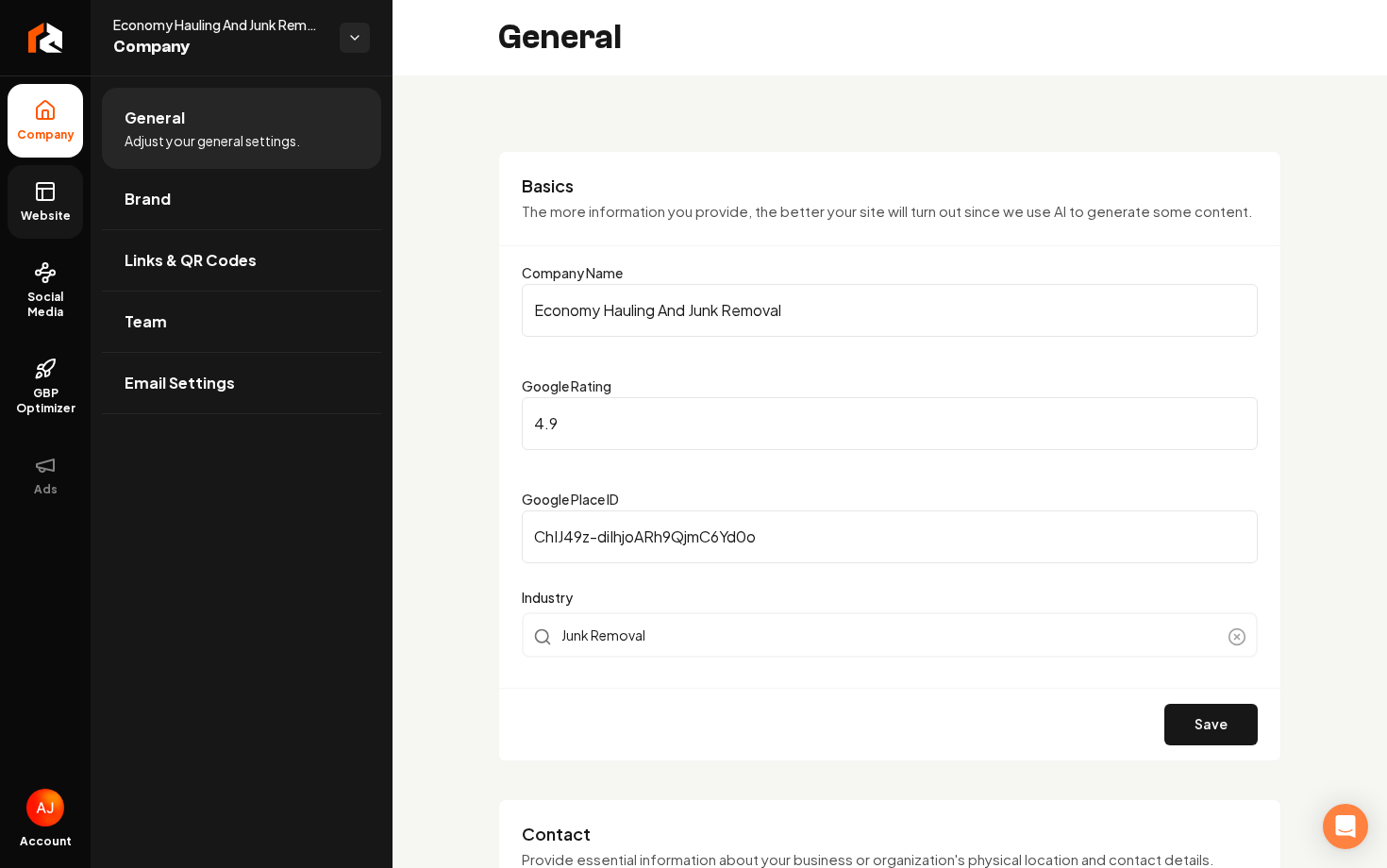  What do you see at coordinates (890, 186) in the screenshot?
I see `h3: Basics` at bounding box center [890, 186].